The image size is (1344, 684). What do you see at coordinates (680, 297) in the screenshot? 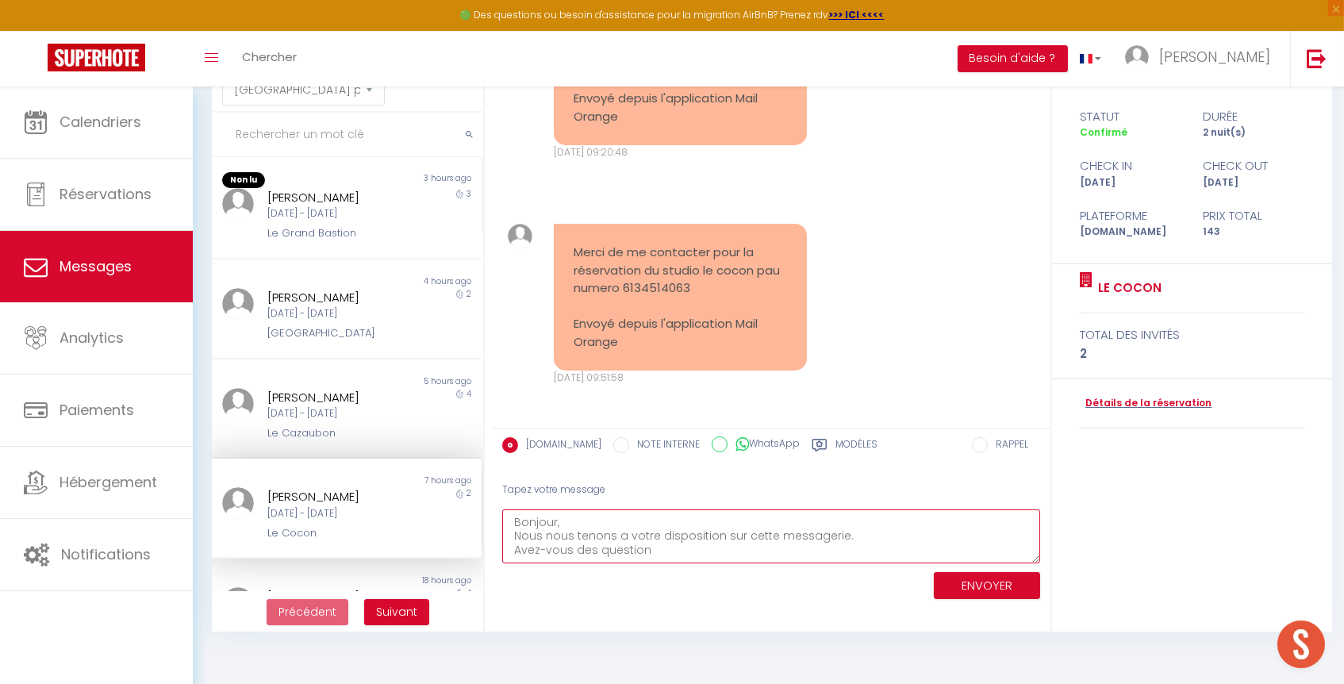
I see `pre: Merci de me contacter pour la réservation du studio le cocon pau numero 6134514063 Envoyé depuis ...` at bounding box center [680, 297].